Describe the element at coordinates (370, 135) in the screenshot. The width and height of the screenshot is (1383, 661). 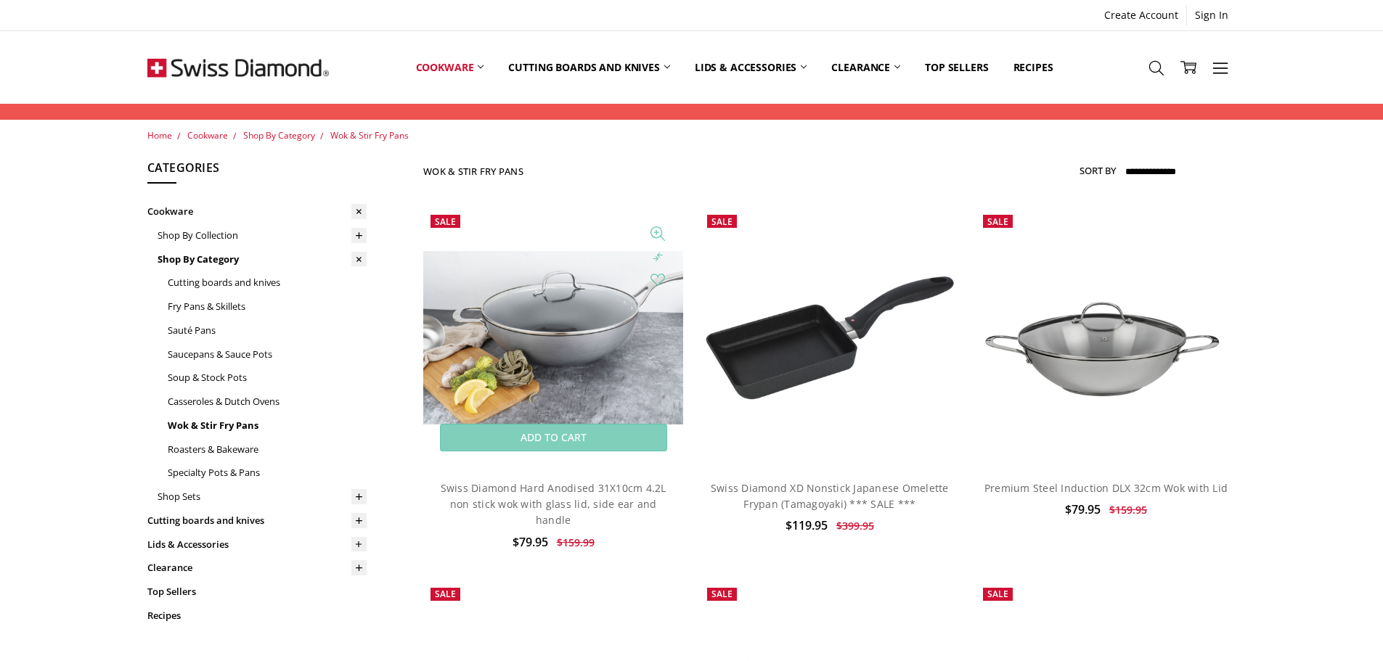
I see `span: Wok & Stir Fry Pans` at that location.